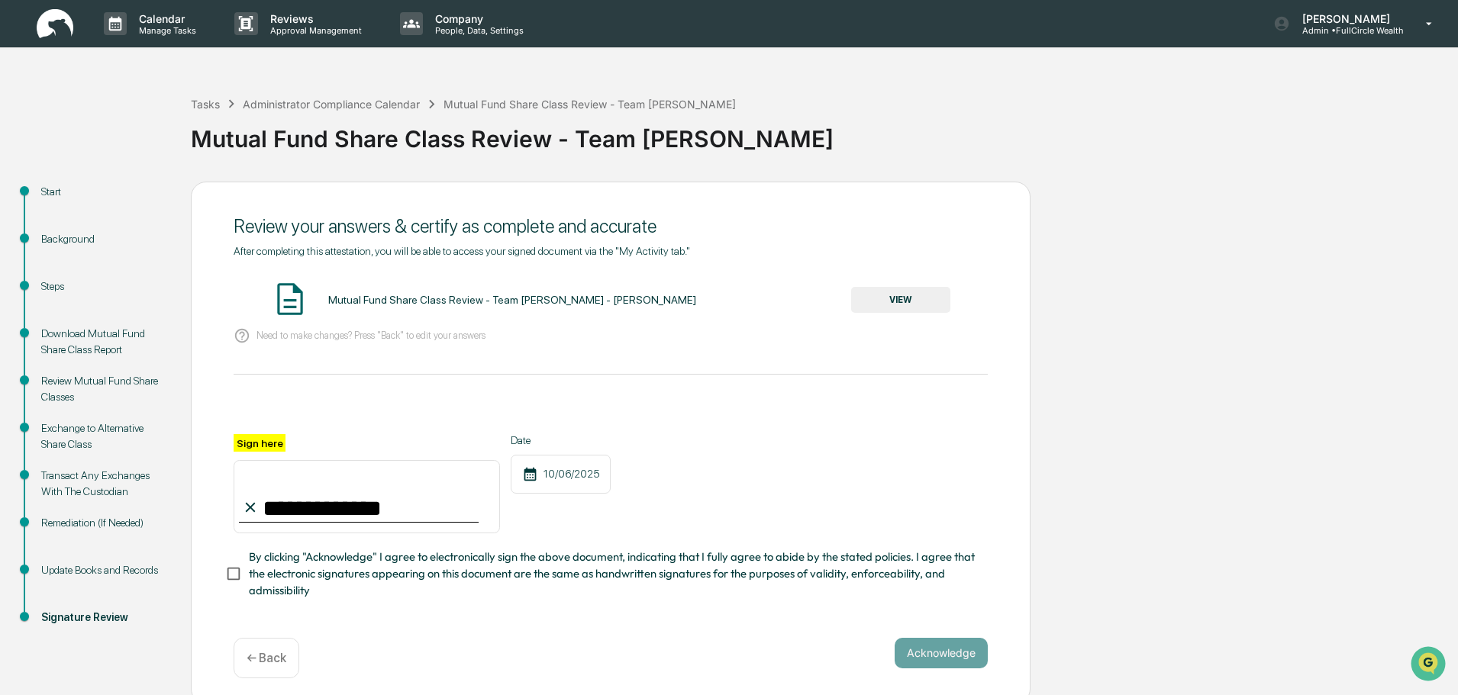  What do you see at coordinates (56, 200) in the screenshot?
I see `a: 🖐️Preclearance` at bounding box center [56, 200].